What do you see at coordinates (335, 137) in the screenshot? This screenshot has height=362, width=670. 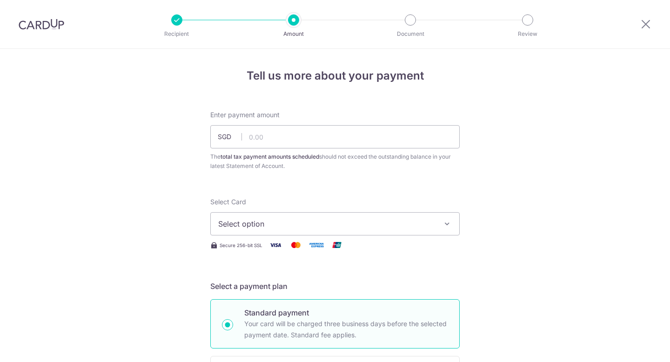 I see `input: 0.00` at bounding box center [335, 137].